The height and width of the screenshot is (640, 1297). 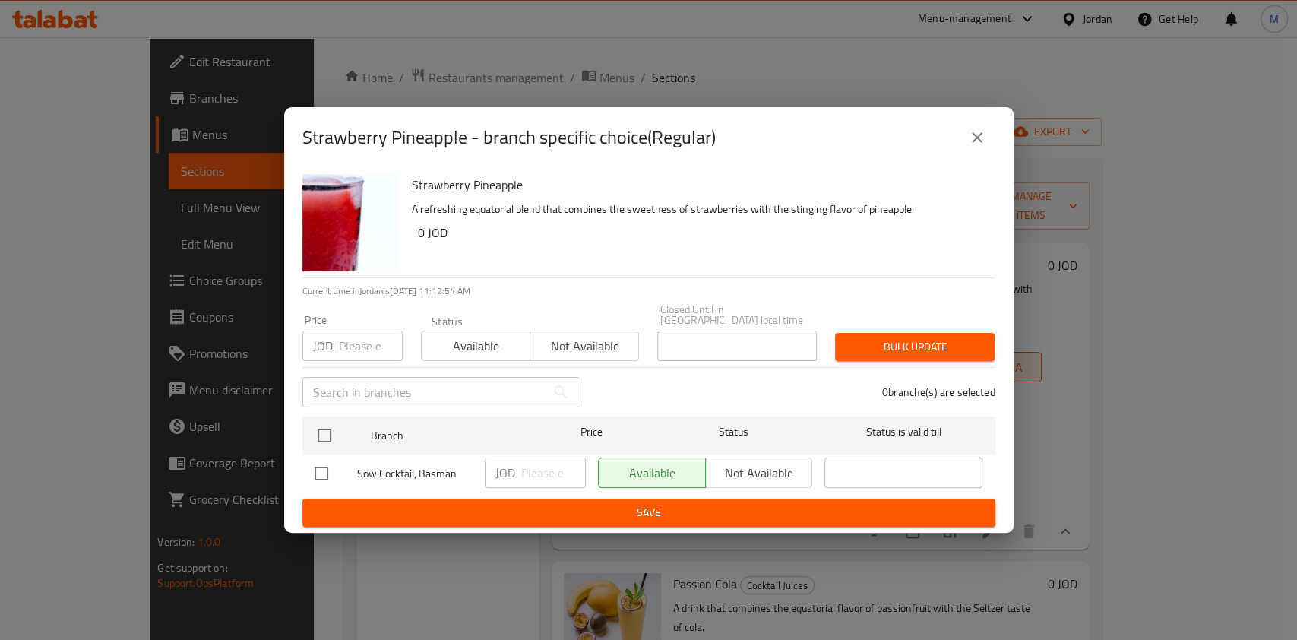 I want to click on span: Branch, so click(x=450, y=435).